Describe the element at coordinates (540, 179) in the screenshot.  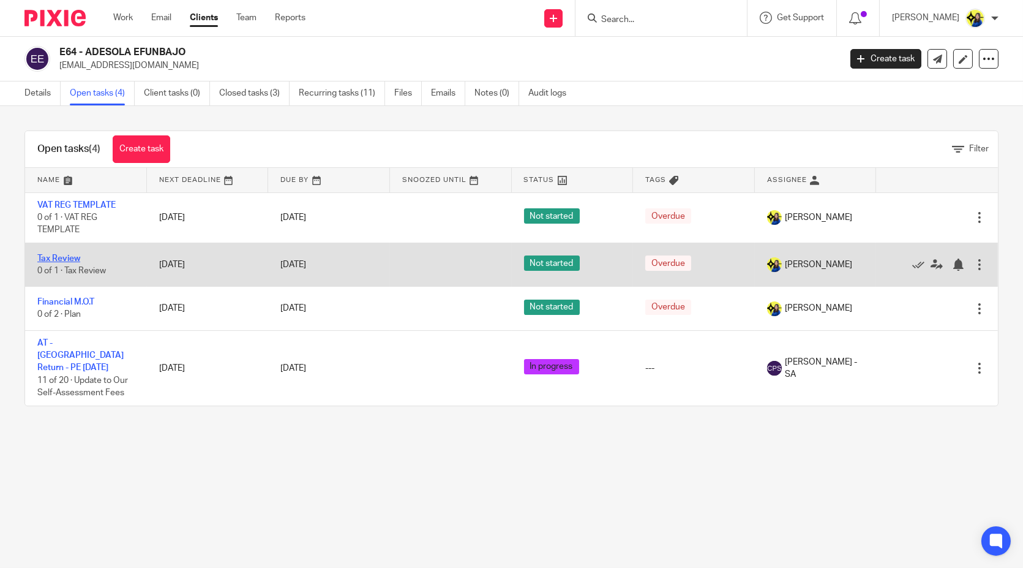
I see `span: Status` at that location.